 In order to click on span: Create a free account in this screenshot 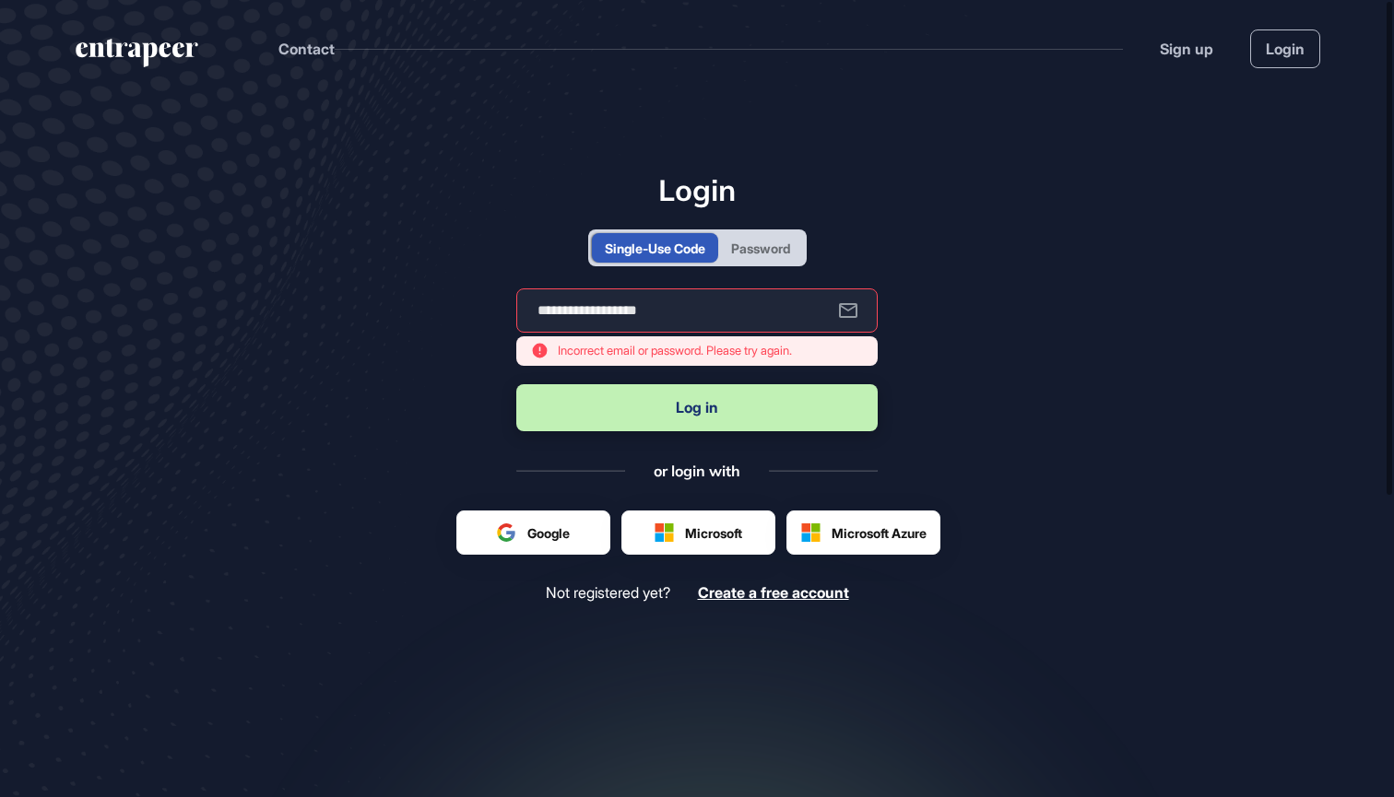, I will do `click(773, 593)`.